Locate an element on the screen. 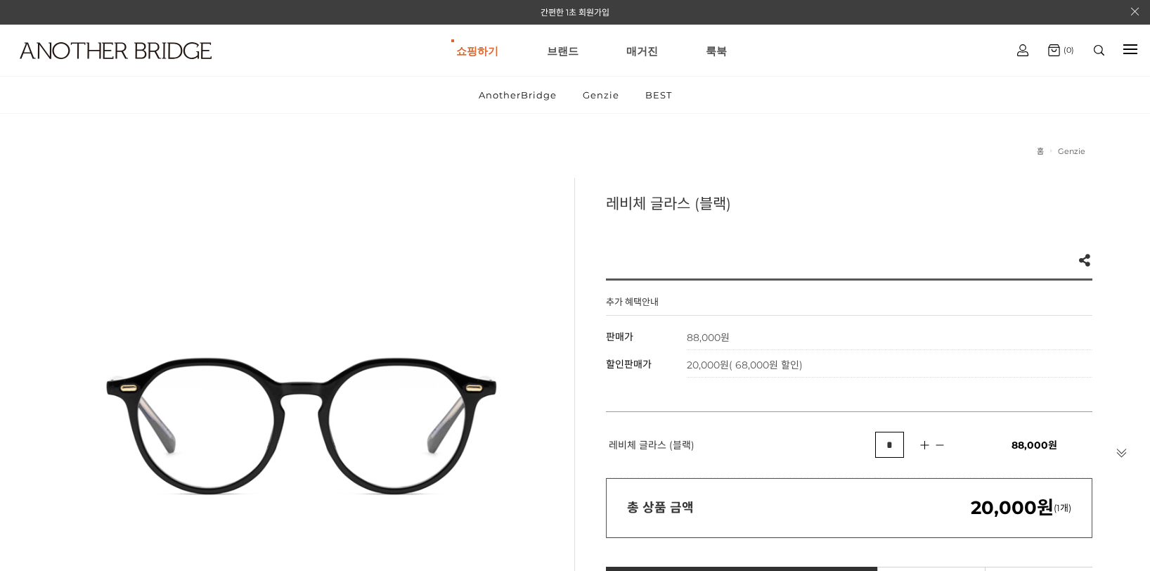  em: 20,000원 is located at coordinates (1012, 508).